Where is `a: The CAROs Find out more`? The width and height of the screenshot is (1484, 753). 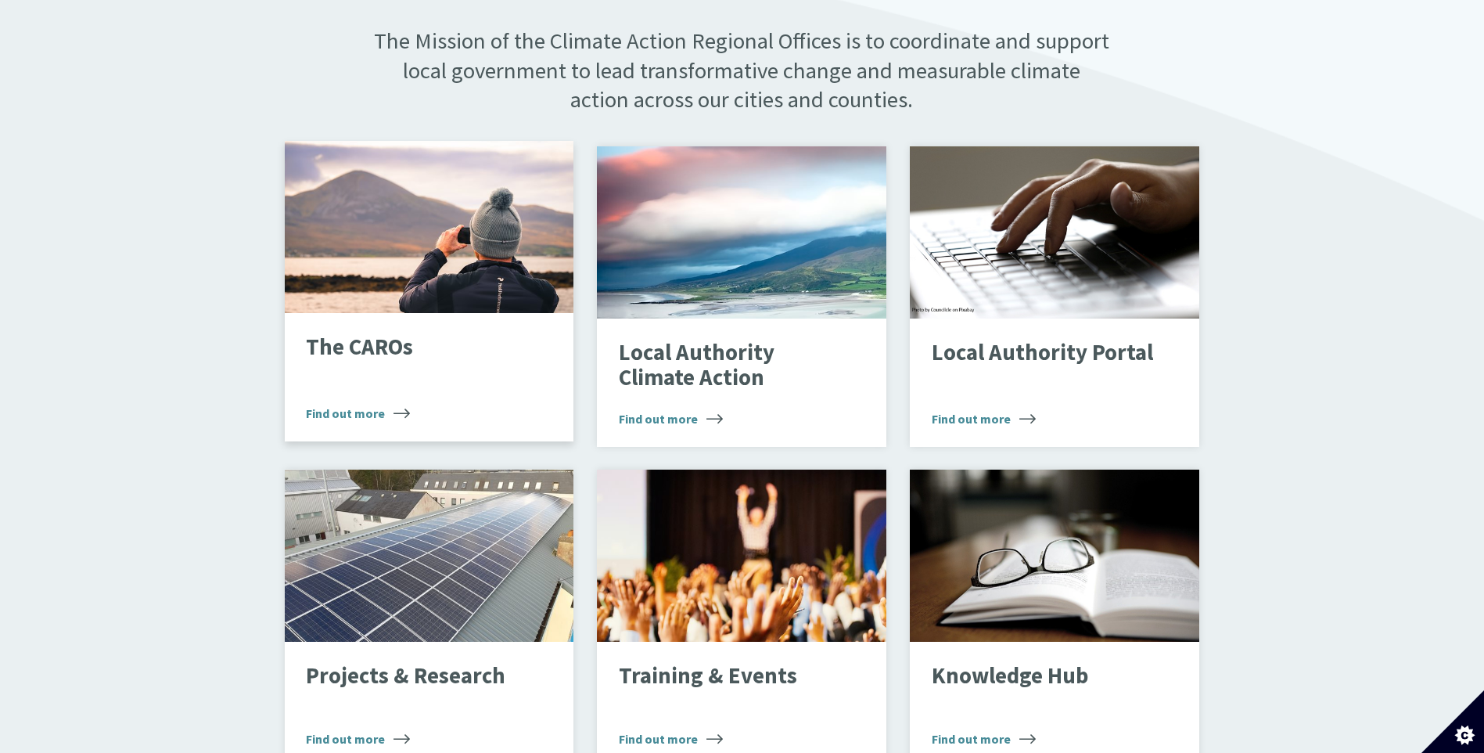
a: The CAROs Find out more is located at coordinates (430, 291).